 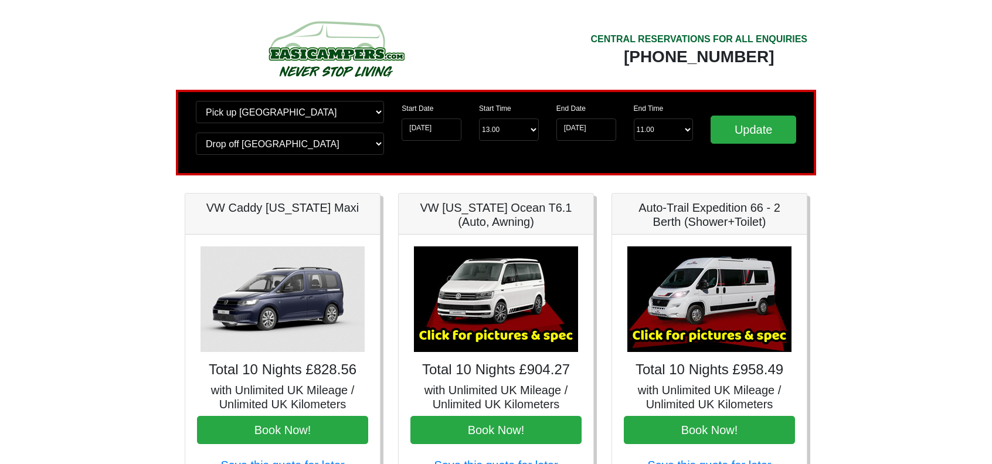 What do you see at coordinates (571, 109) in the screenshot?
I see `label: End Date` at bounding box center [571, 109].